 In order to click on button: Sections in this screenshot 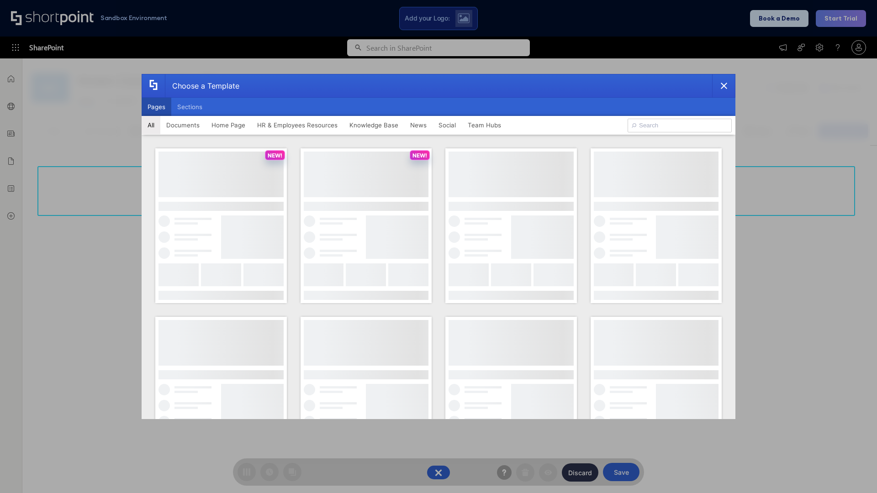, I will do `click(190, 107)`.